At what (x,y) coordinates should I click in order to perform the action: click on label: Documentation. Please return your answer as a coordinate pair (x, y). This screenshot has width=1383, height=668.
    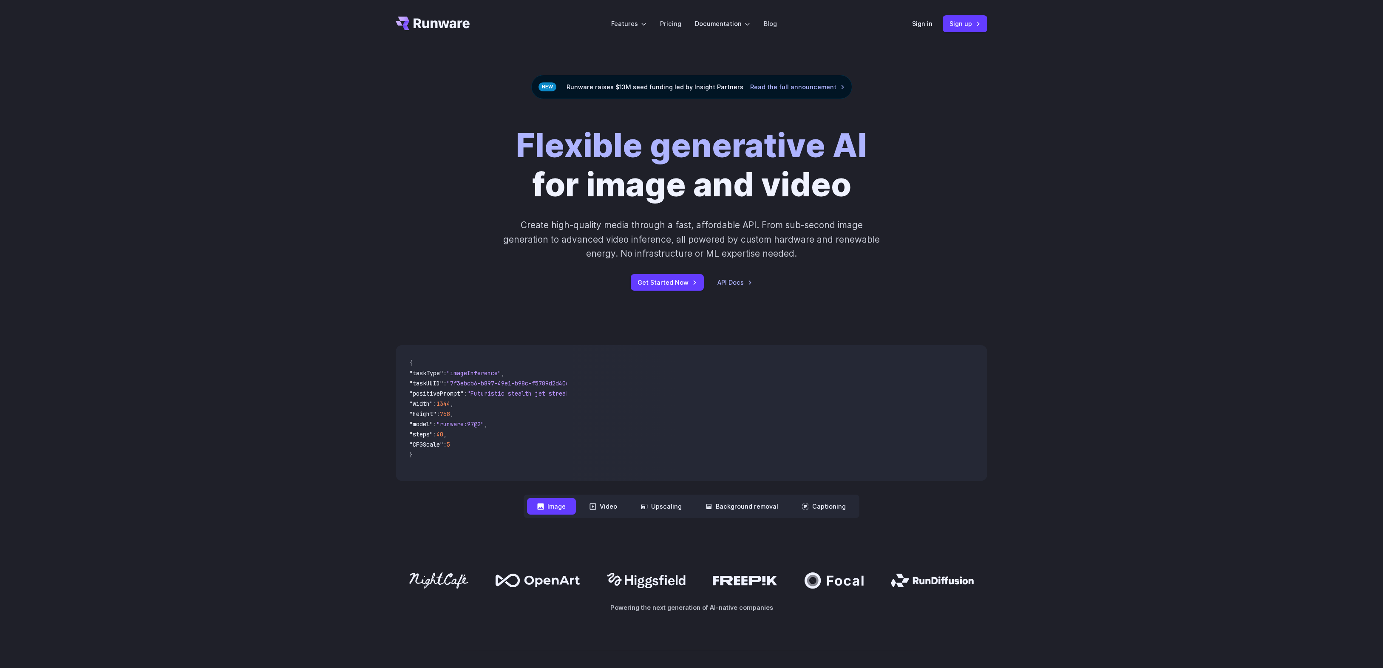
    Looking at the image, I should click on (723, 23).